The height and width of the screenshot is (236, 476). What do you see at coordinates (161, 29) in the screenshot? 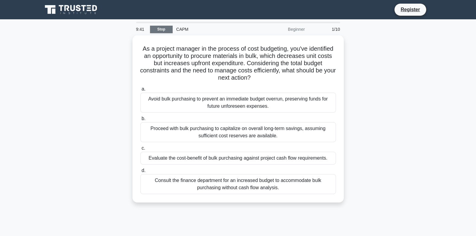
I see `a: Stop` at bounding box center [161, 29].